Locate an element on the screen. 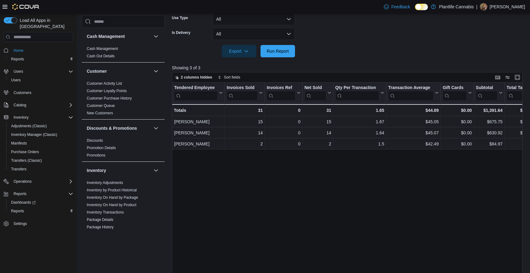 Image resolution: width=530 pixels, height=273 pixels. button: Invoices Sold is located at coordinates (245, 93).